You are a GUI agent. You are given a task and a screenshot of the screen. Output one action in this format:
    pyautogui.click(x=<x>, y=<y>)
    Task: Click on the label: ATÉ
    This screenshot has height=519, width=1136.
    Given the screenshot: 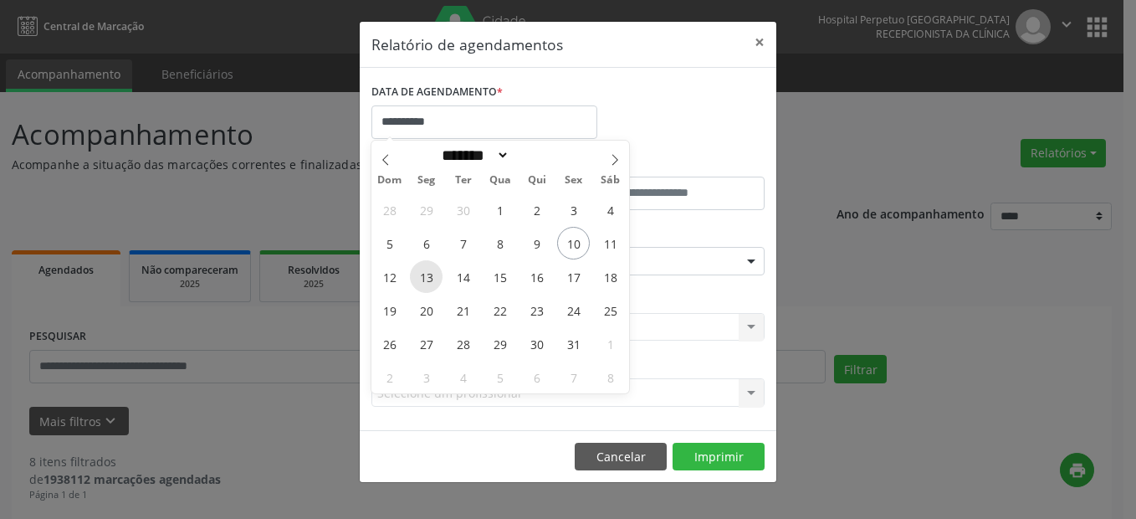 What is the action you would take?
    pyautogui.click(x=669, y=163)
    